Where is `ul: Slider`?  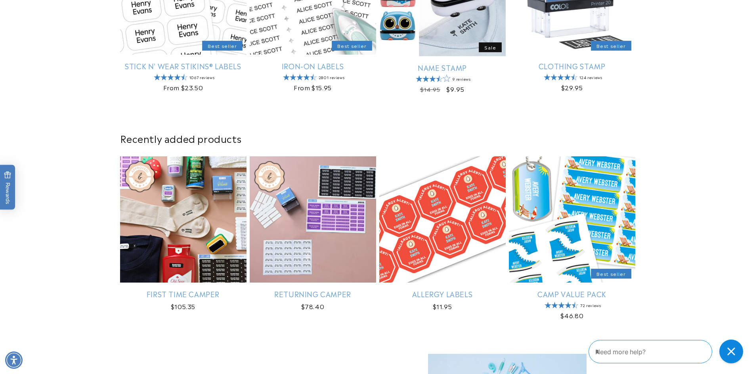 ul: Slider is located at coordinates (378, 242).